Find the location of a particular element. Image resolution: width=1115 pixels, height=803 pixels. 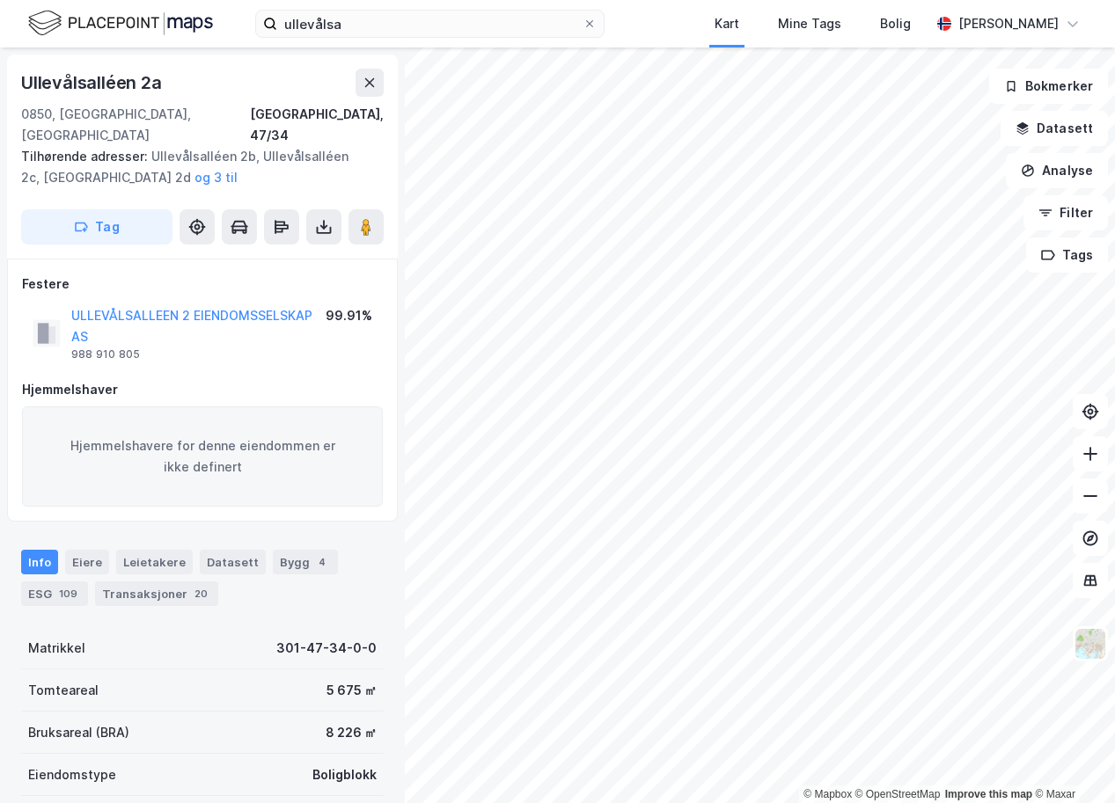

button: Tags is located at coordinates (1066, 255).